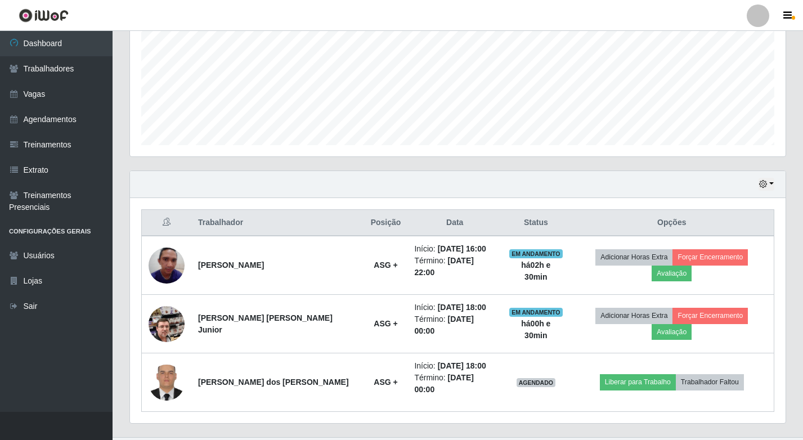 The width and height of the screenshot is (803, 440). I want to click on th: Status, so click(536, 223).